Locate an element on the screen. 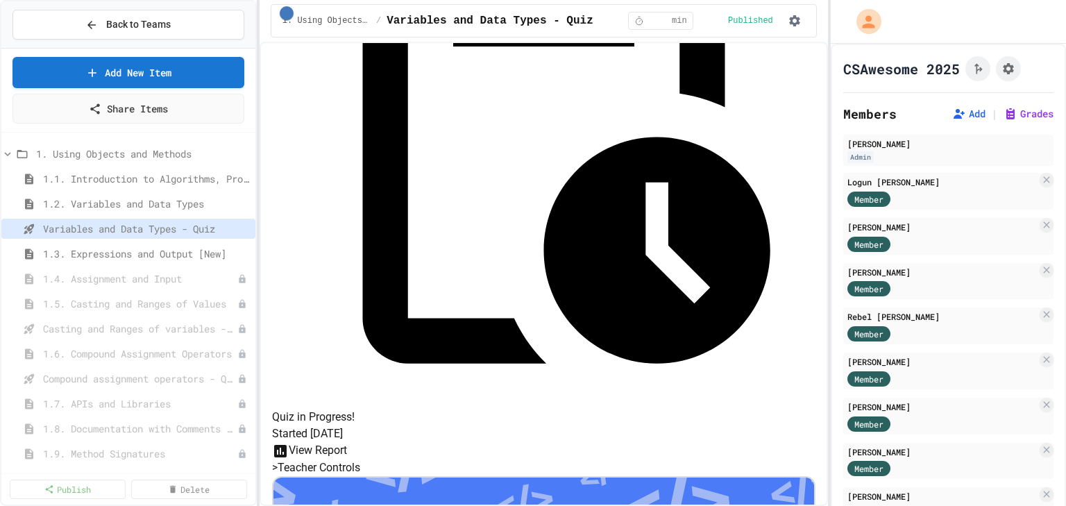  button: View Report is located at coordinates (310, 450).